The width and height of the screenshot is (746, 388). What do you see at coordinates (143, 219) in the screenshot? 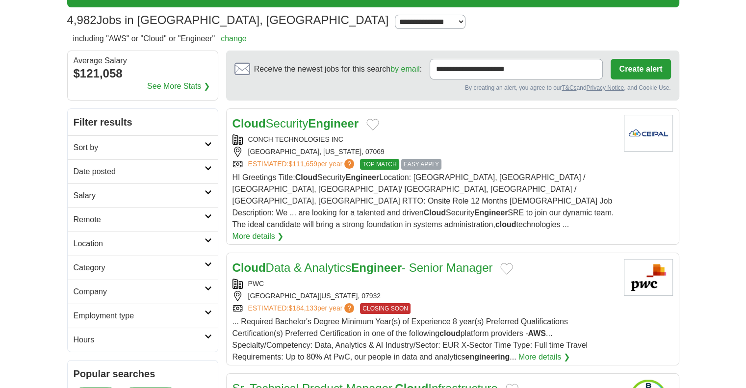
I see `a: Remote` at bounding box center [143, 219].